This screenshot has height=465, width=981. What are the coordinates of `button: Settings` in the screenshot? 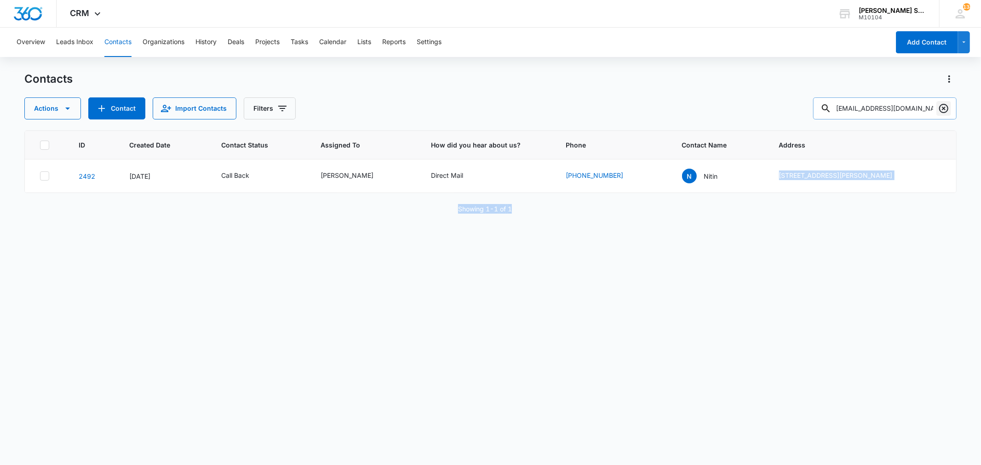 It's located at (429, 42).